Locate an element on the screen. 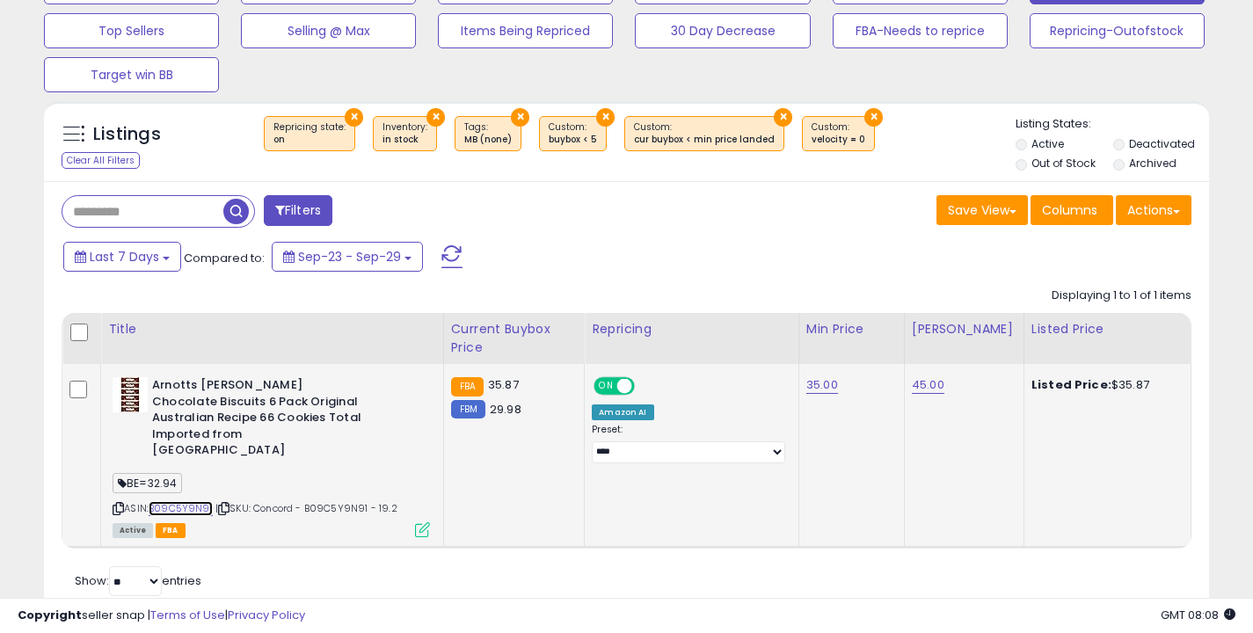  span: All listings currently available for purchase on Amazon is located at coordinates (133, 530).